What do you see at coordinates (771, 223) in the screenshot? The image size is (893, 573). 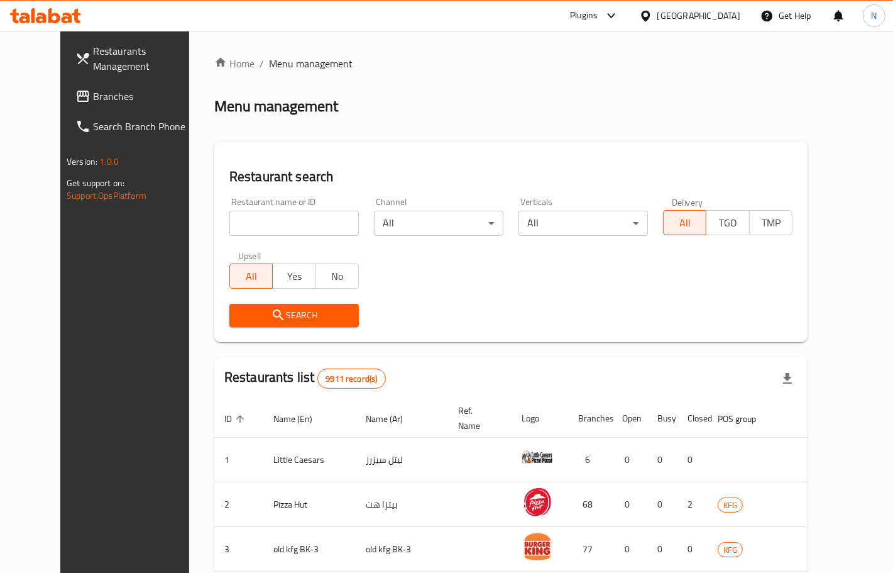 I see `span: TMP` at bounding box center [771, 223].